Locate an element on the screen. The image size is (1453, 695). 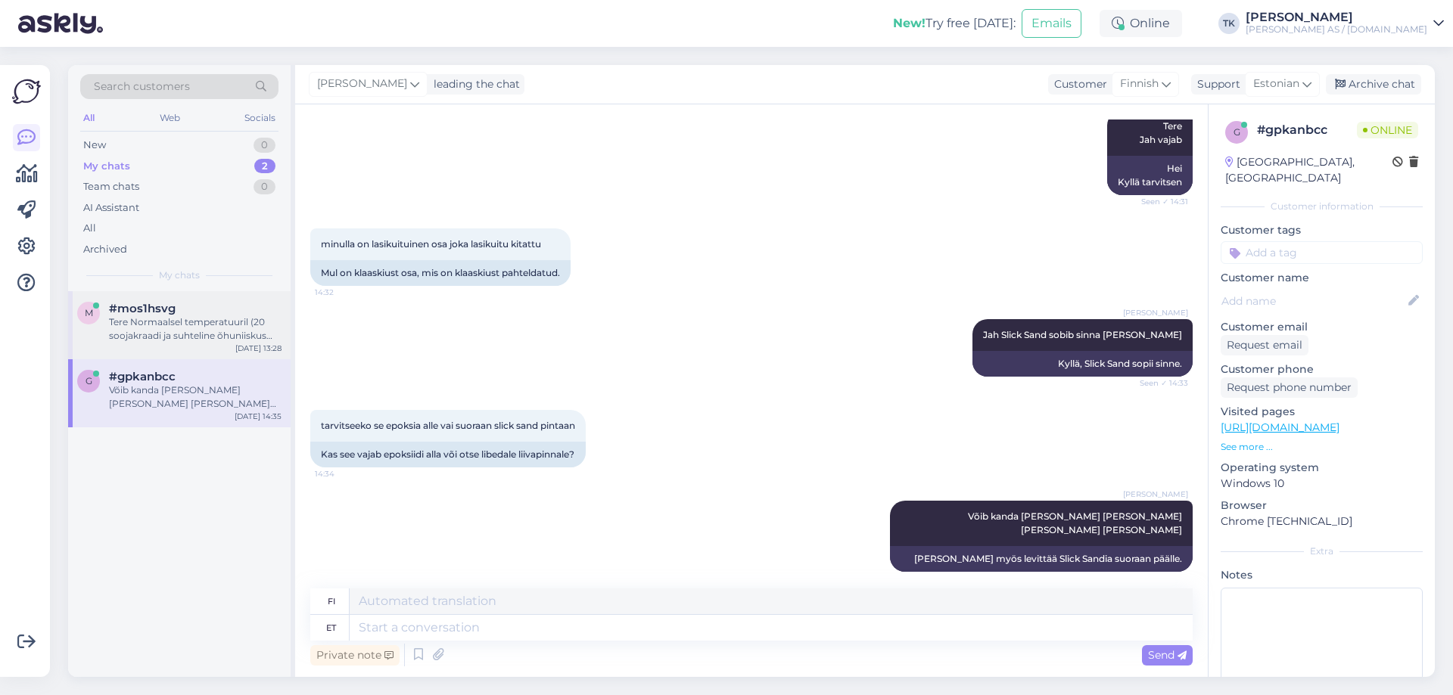
div: Team chats is located at coordinates (111, 187).